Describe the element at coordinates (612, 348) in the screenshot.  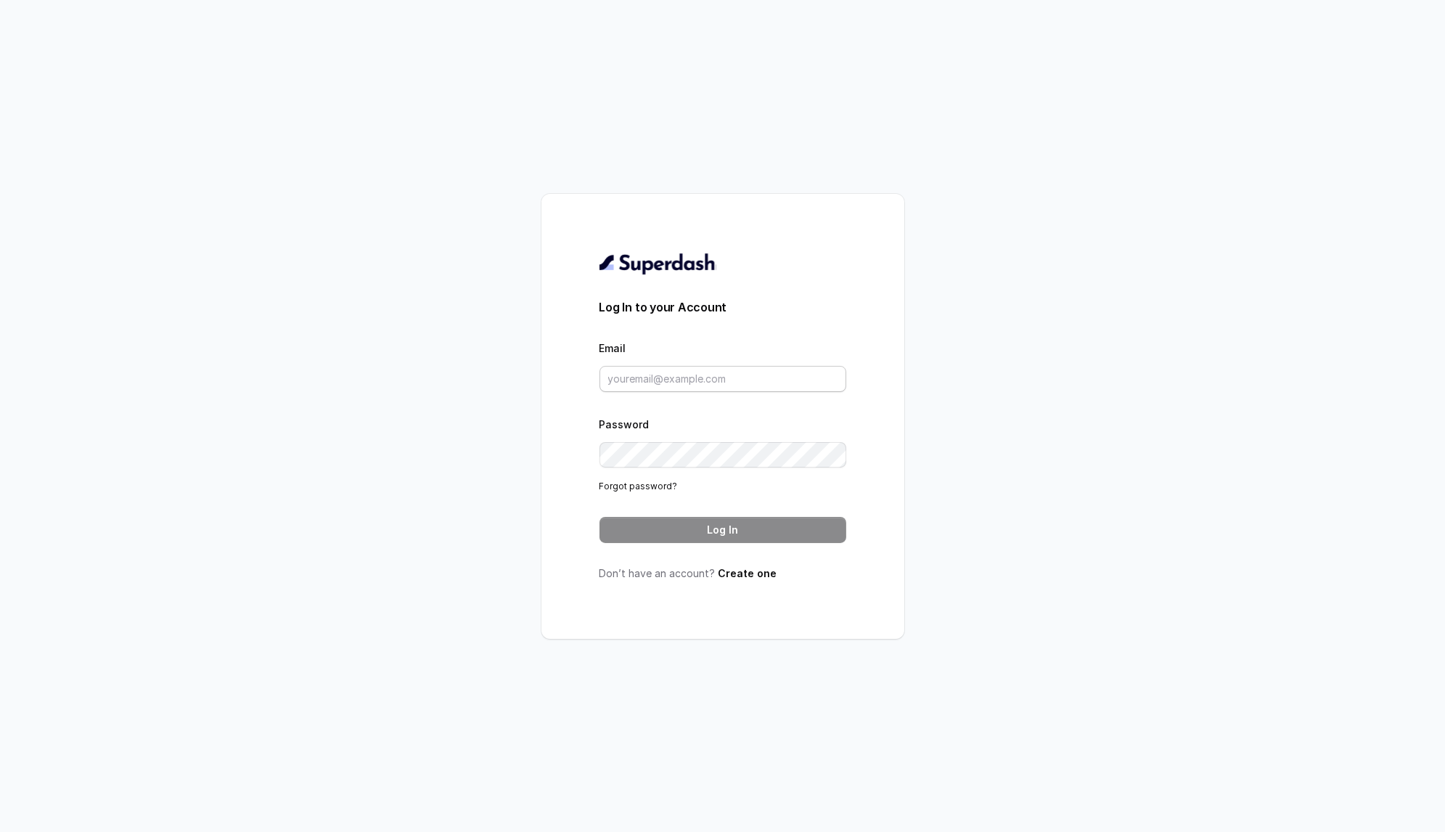
I see `label: Email` at that location.